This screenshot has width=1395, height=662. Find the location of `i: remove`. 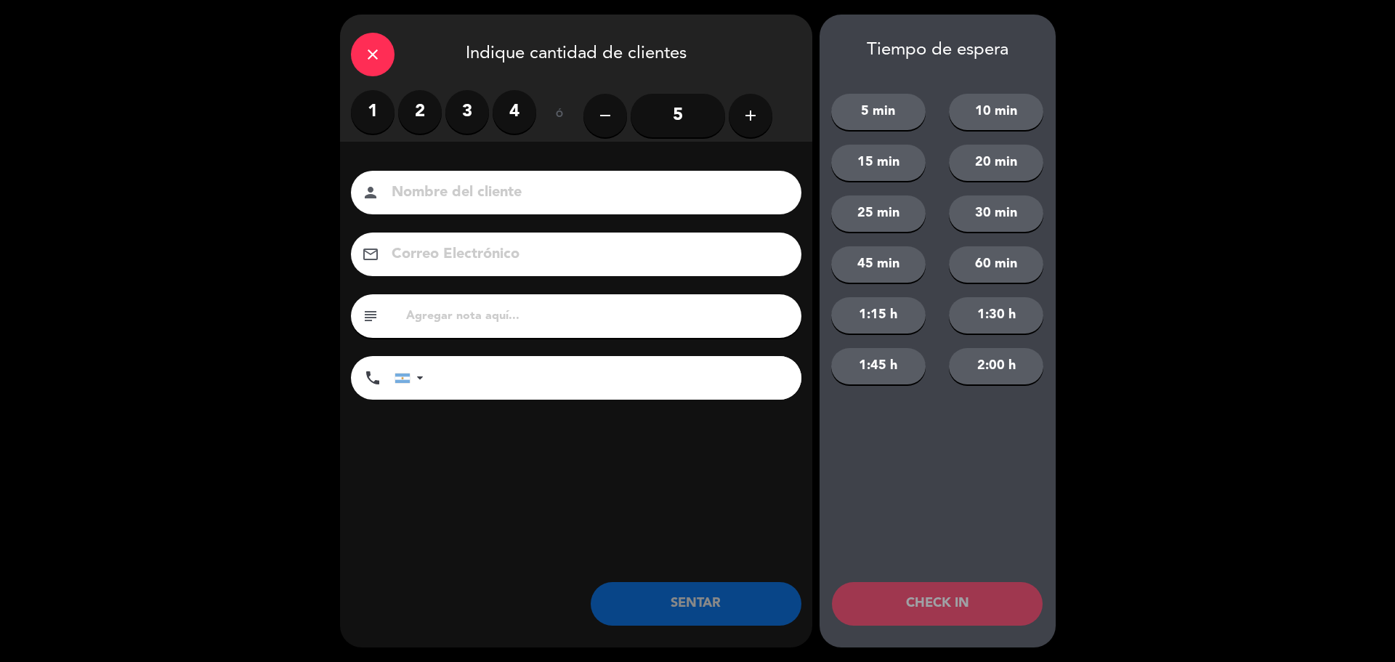

i: remove is located at coordinates (605, 116).